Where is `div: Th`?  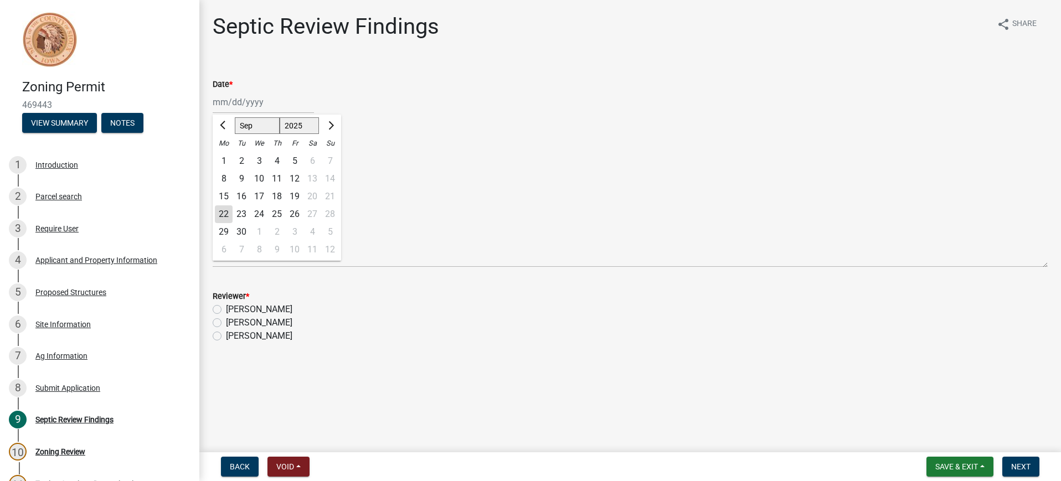
div: Th is located at coordinates (277, 143).